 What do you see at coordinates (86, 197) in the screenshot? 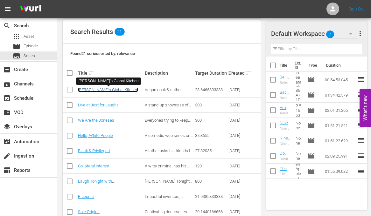
I see `a: Blueprint` at bounding box center [86, 197].